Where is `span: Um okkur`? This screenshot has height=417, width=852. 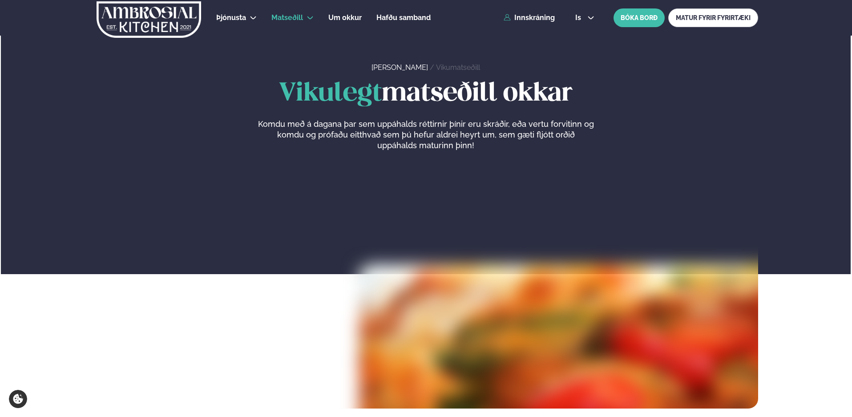 span: Um okkur is located at coordinates (345, 17).